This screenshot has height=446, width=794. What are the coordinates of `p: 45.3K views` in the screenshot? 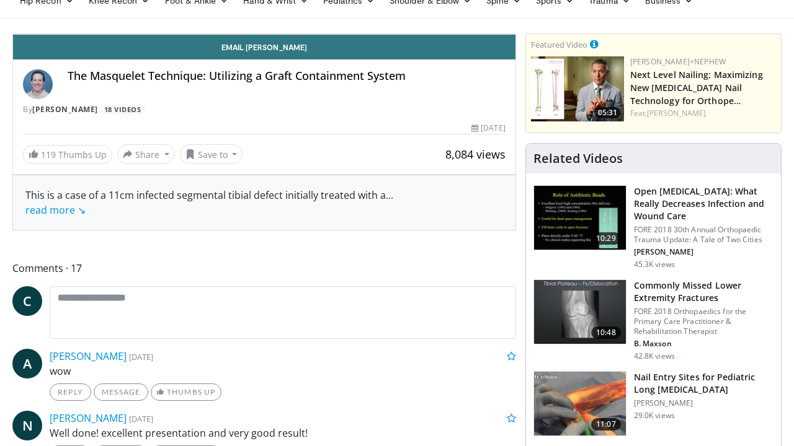 It's located at (654, 265).